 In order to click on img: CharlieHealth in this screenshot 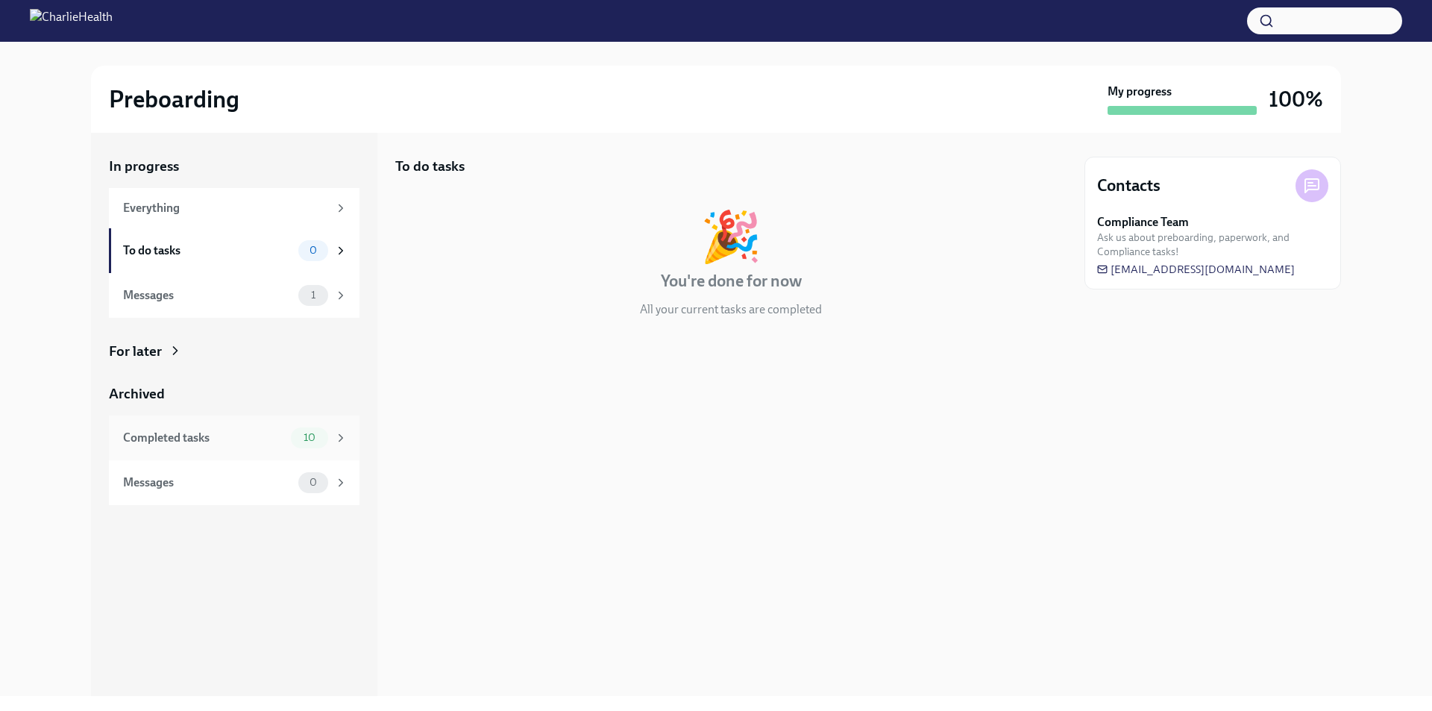, I will do `click(71, 21)`.